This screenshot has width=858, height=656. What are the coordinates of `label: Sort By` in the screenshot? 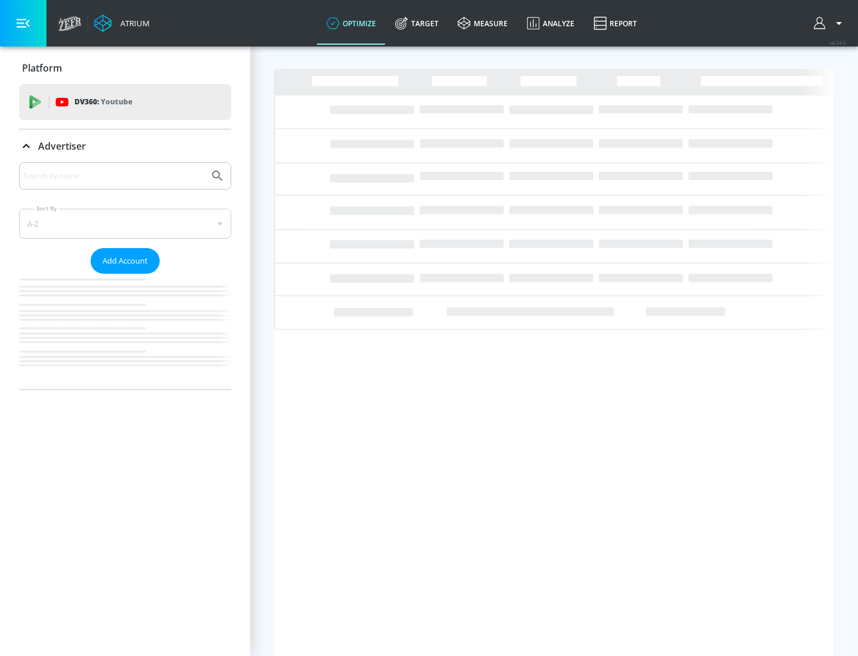 It's located at (46, 208).